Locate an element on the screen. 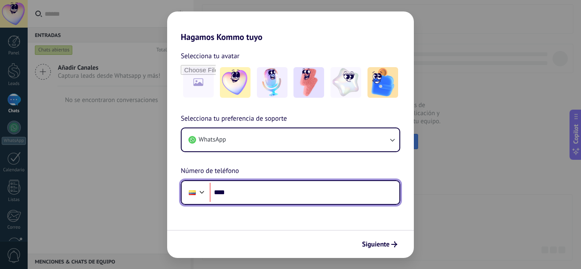  img: -4.jpeg is located at coordinates (346, 82).